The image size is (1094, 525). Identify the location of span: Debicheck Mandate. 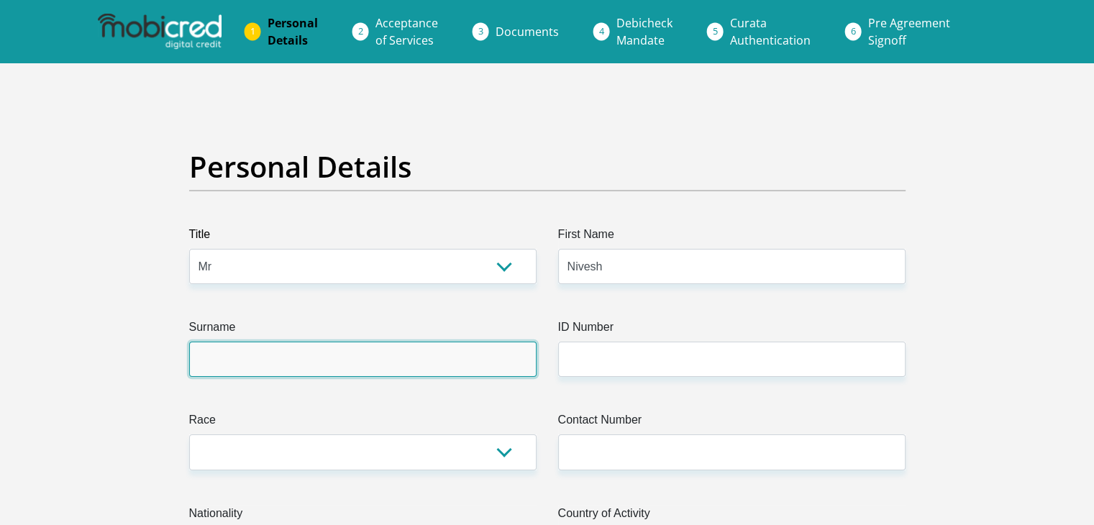
(644, 32).